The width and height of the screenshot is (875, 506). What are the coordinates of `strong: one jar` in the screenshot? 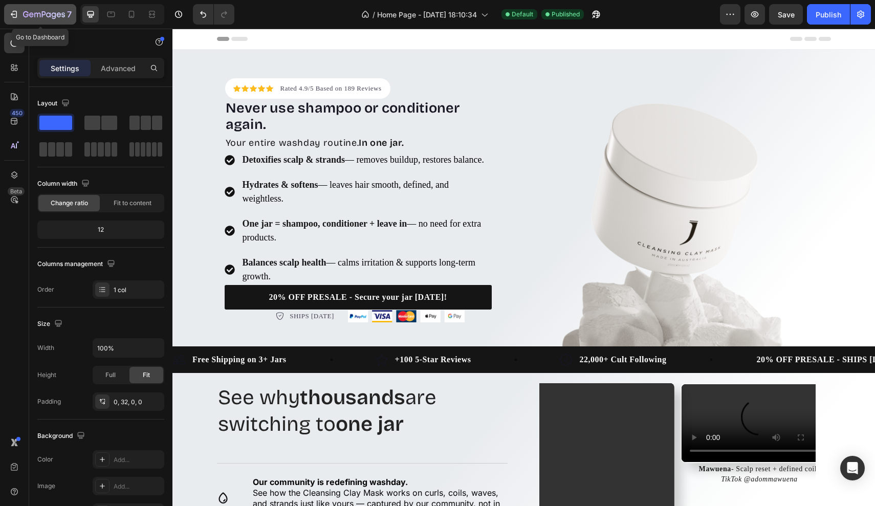 It's located at (197, 396).